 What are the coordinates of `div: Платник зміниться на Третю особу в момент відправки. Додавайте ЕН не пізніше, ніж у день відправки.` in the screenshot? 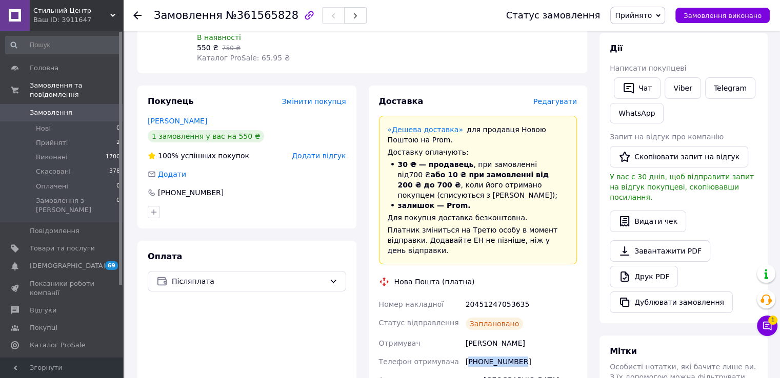 It's located at (478, 241).